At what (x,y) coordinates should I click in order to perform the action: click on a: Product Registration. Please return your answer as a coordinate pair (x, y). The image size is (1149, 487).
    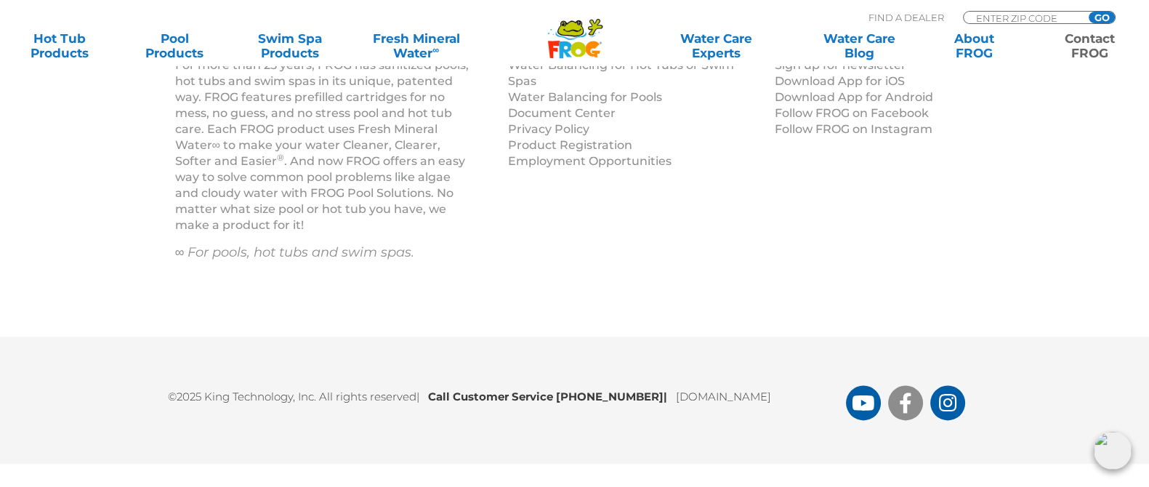
    Looking at the image, I should click on (570, 145).